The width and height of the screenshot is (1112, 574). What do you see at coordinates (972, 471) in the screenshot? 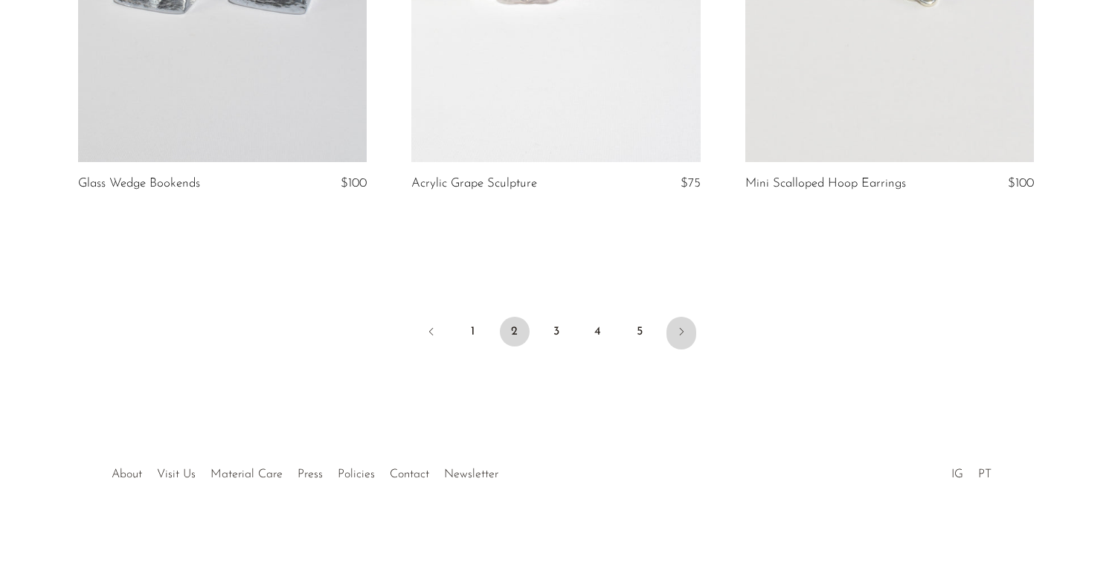
I see `ul: Social Medias` at bounding box center [972, 471].